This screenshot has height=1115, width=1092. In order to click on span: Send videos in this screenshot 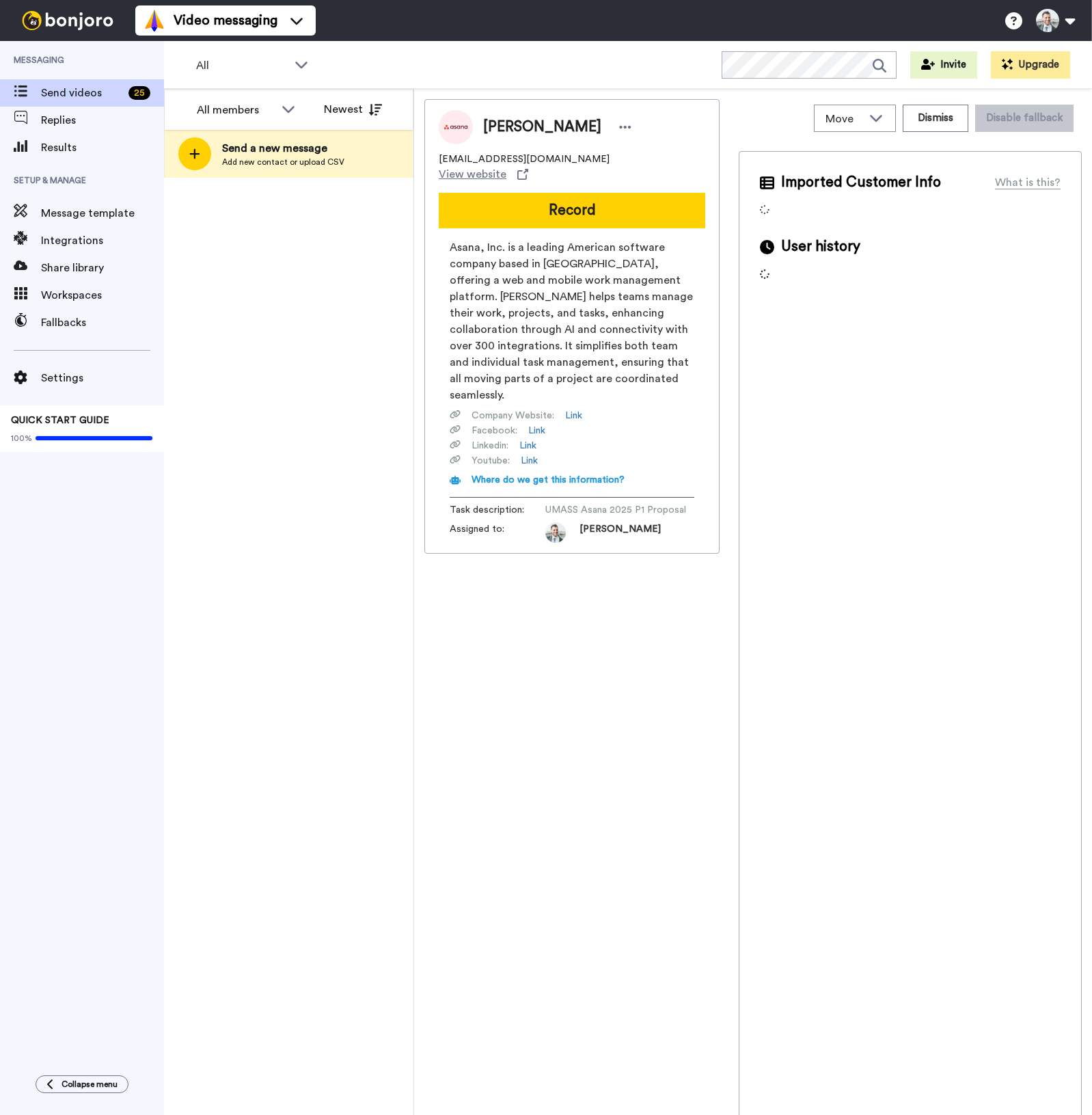, I will do `click(82, 93)`.